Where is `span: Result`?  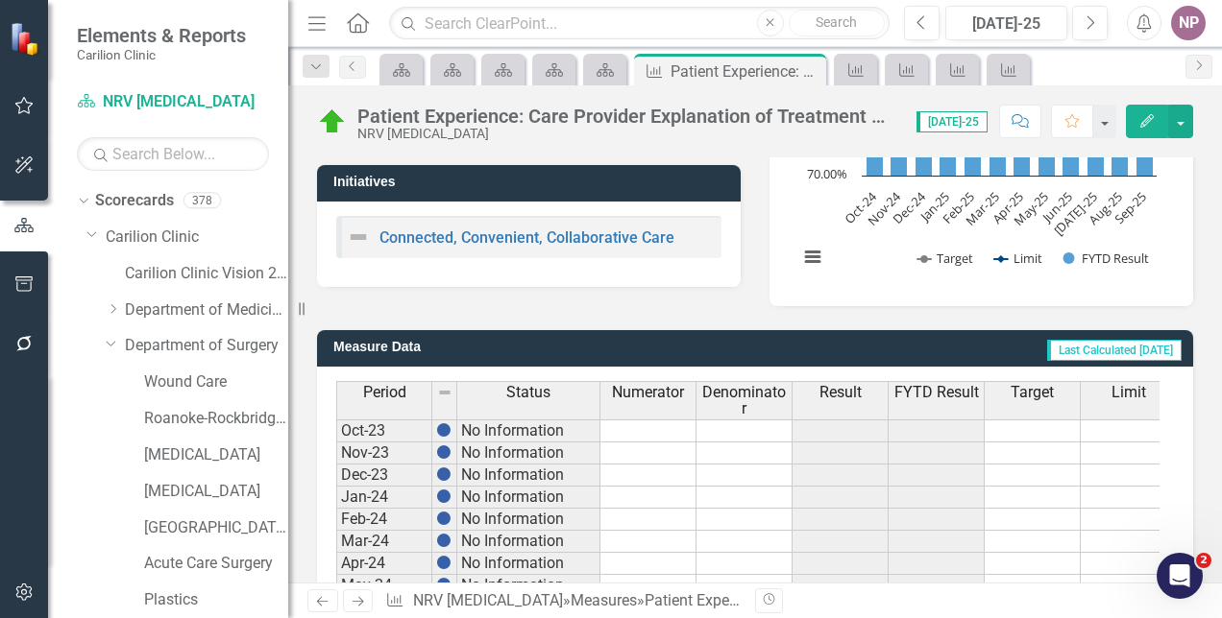
span: Result is located at coordinates (840, 393).